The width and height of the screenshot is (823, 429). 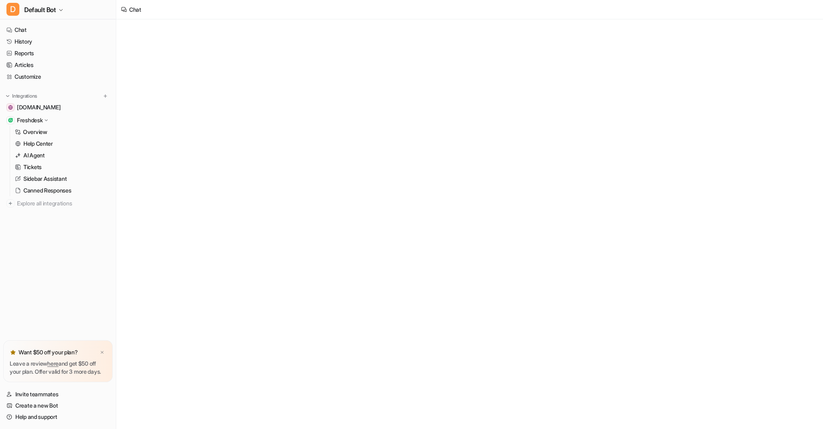 What do you see at coordinates (62, 179) in the screenshot?
I see `a: Sidebar Assistant` at bounding box center [62, 179].